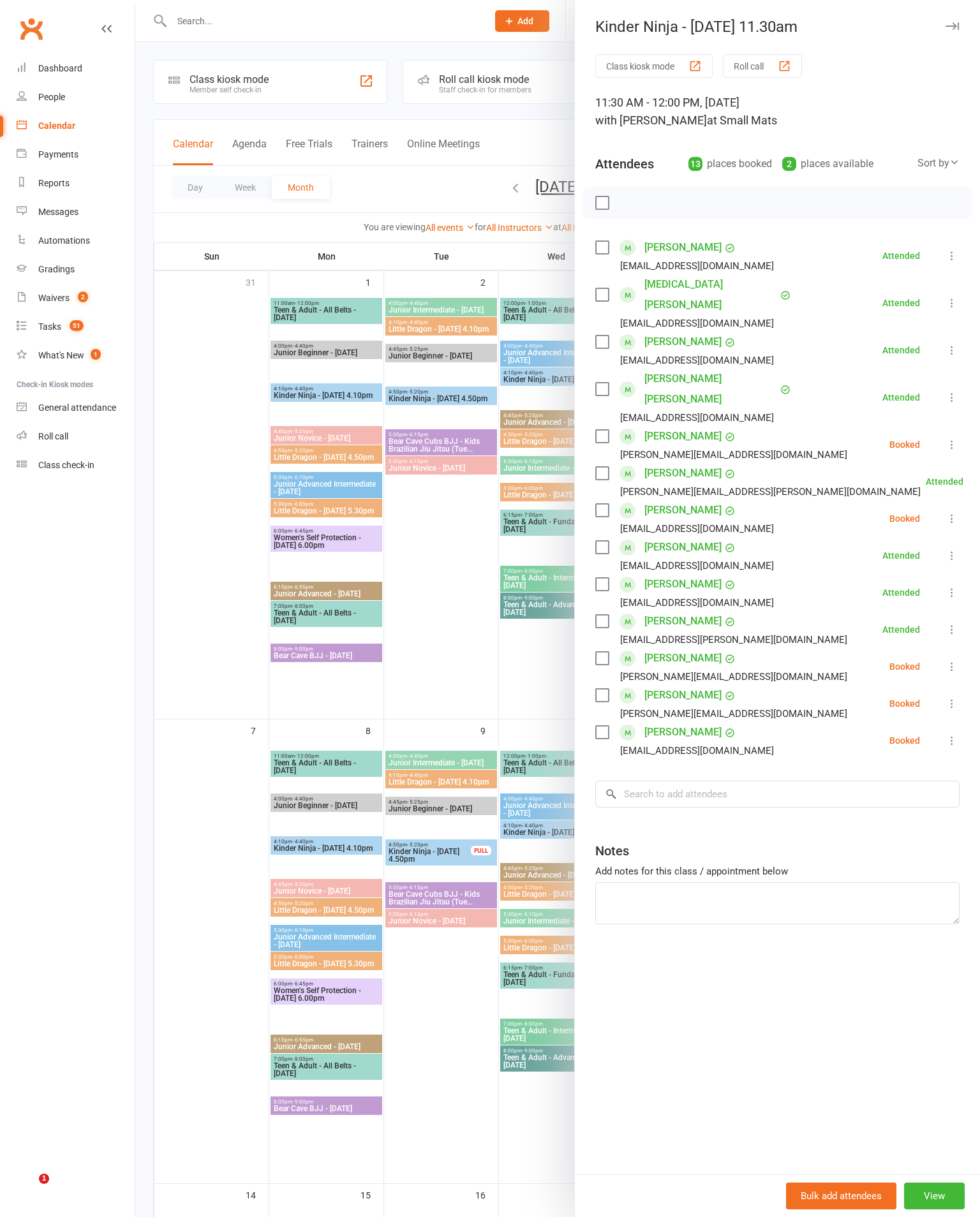 The height and width of the screenshot is (1217, 980). Describe the element at coordinates (53, 183) in the screenshot. I see `div: Reports` at that location.